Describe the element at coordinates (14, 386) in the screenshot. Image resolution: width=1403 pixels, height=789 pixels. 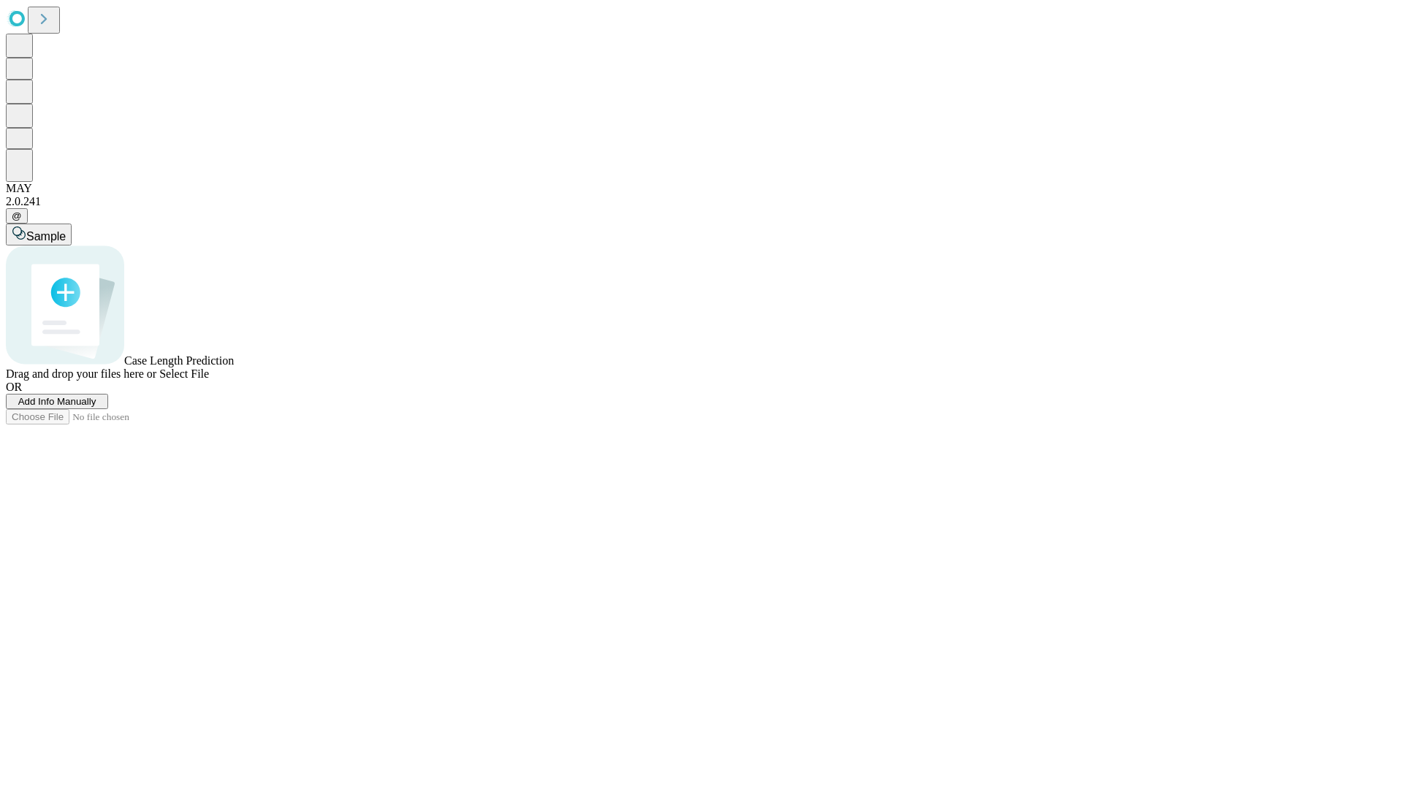
I see `span: OR` at that location.